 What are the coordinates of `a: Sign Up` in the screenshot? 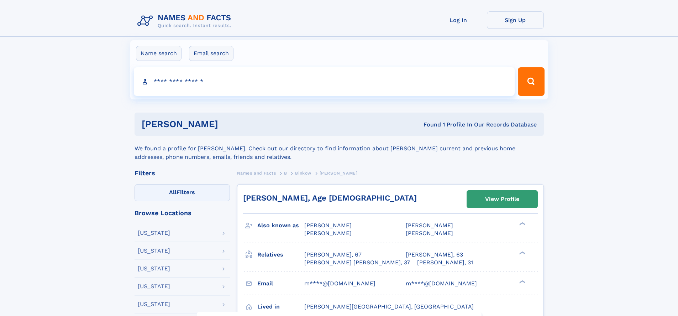 It's located at (515, 20).